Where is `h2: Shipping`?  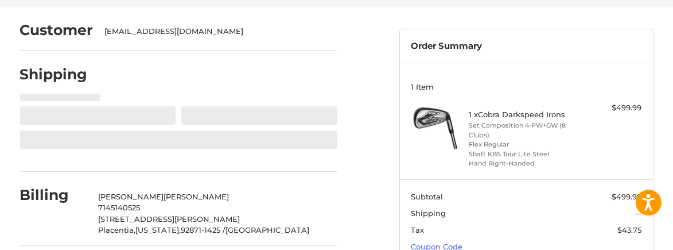
h2: Shipping is located at coordinates (54, 74).